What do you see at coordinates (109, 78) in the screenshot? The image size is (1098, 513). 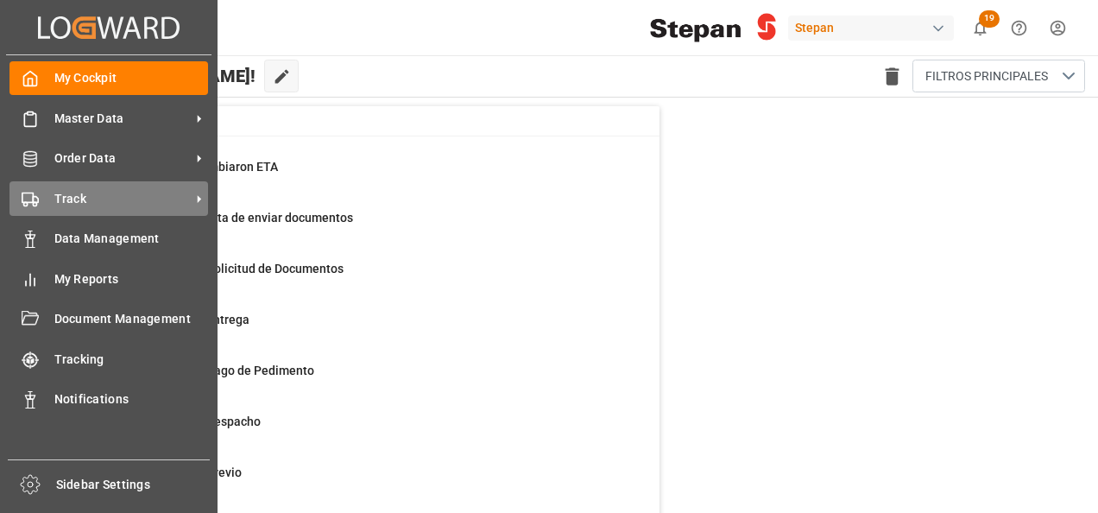 I see `a: My Cockpit` at bounding box center [109, 78].